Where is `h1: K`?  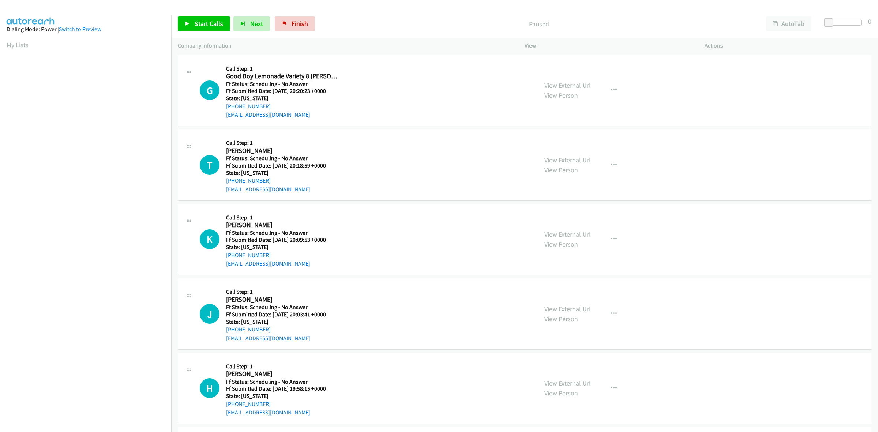 h1: K is located at coordinates (210, 239).